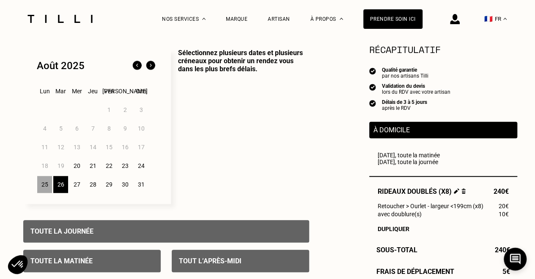 The image size is (535, 279). I want to click on img: menu déroulant, so click(505, 19).